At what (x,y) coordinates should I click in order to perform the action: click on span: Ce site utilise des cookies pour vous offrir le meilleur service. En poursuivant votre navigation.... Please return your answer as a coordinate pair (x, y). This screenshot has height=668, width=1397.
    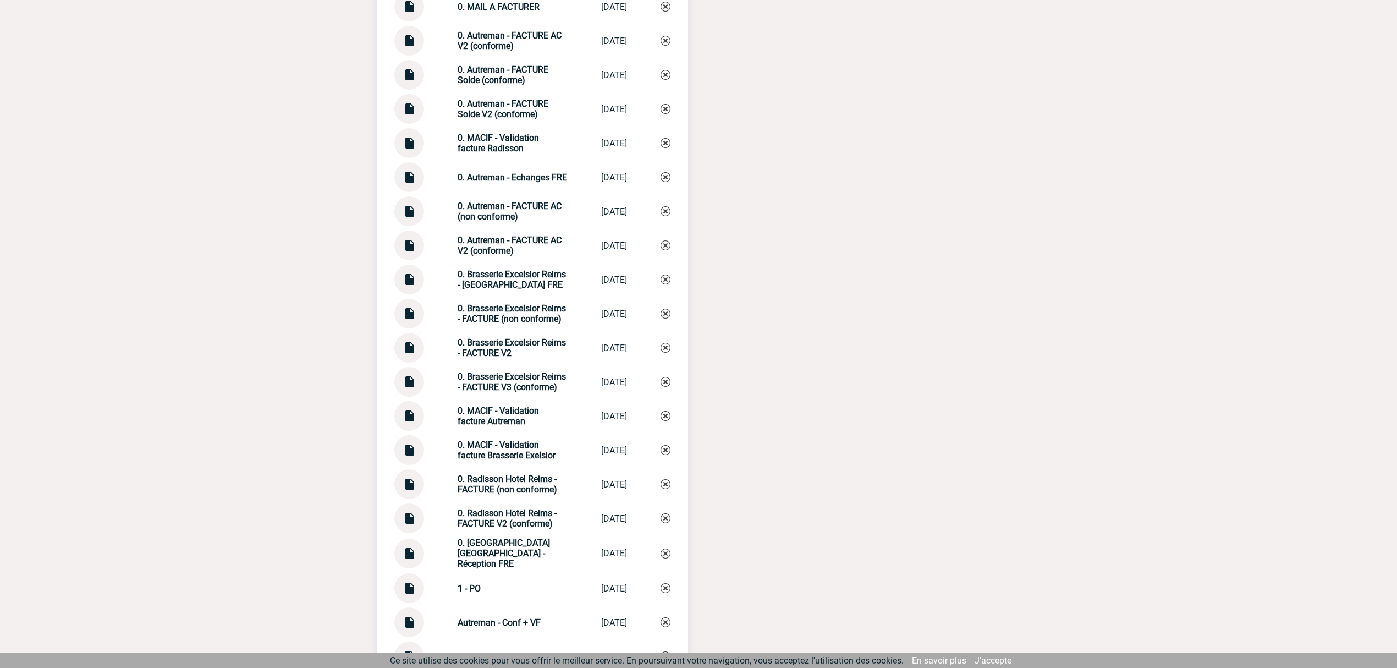
    Looking at the image, I should click on (647, 660).